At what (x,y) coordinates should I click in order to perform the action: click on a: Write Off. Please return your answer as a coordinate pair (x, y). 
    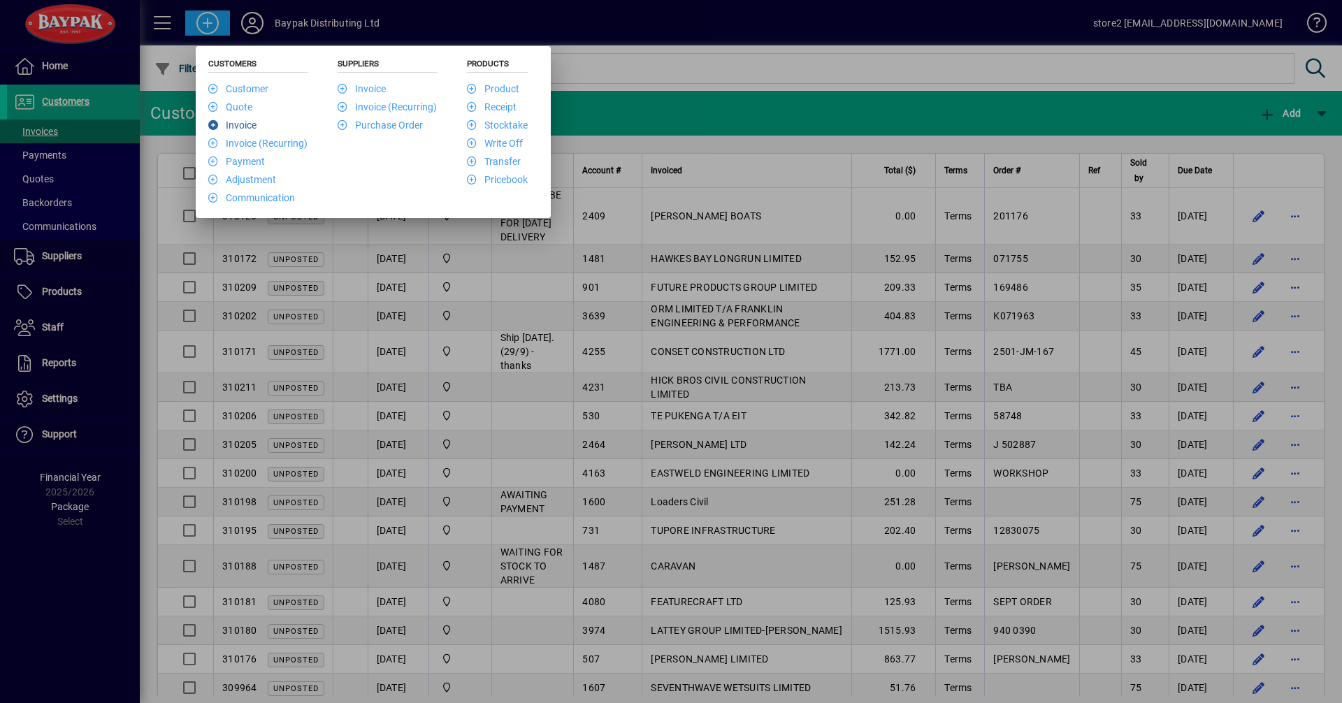
    Looking at the image, I should click on (495, 143).